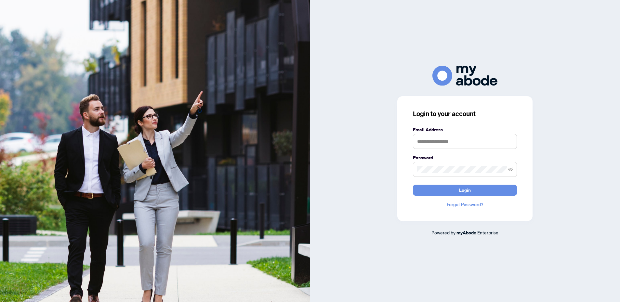 This screenshot has height=302, width=620. Describe the element at coordinates (510, 169) in the screenshot. I see `span: eye-invisible` at that location.